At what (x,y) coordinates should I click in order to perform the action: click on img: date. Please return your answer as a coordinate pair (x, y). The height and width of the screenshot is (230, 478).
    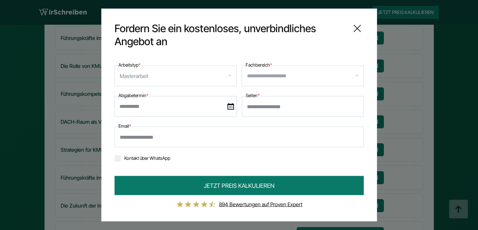
    Looking at the image, I should click on (231, 106).